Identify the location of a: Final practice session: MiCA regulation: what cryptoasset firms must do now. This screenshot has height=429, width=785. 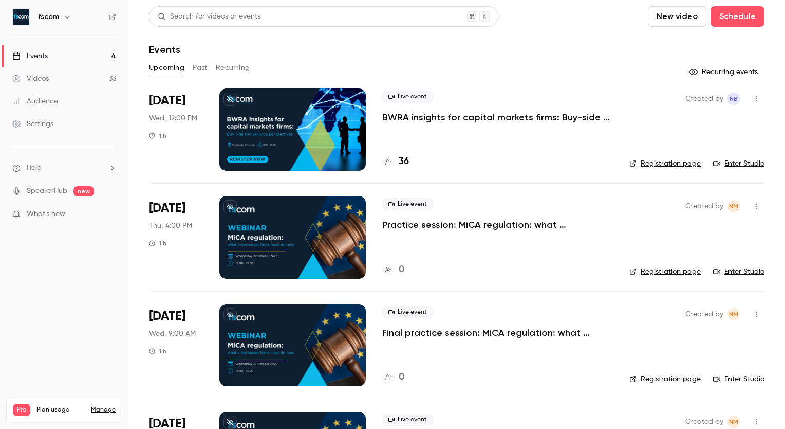
(498, 333).